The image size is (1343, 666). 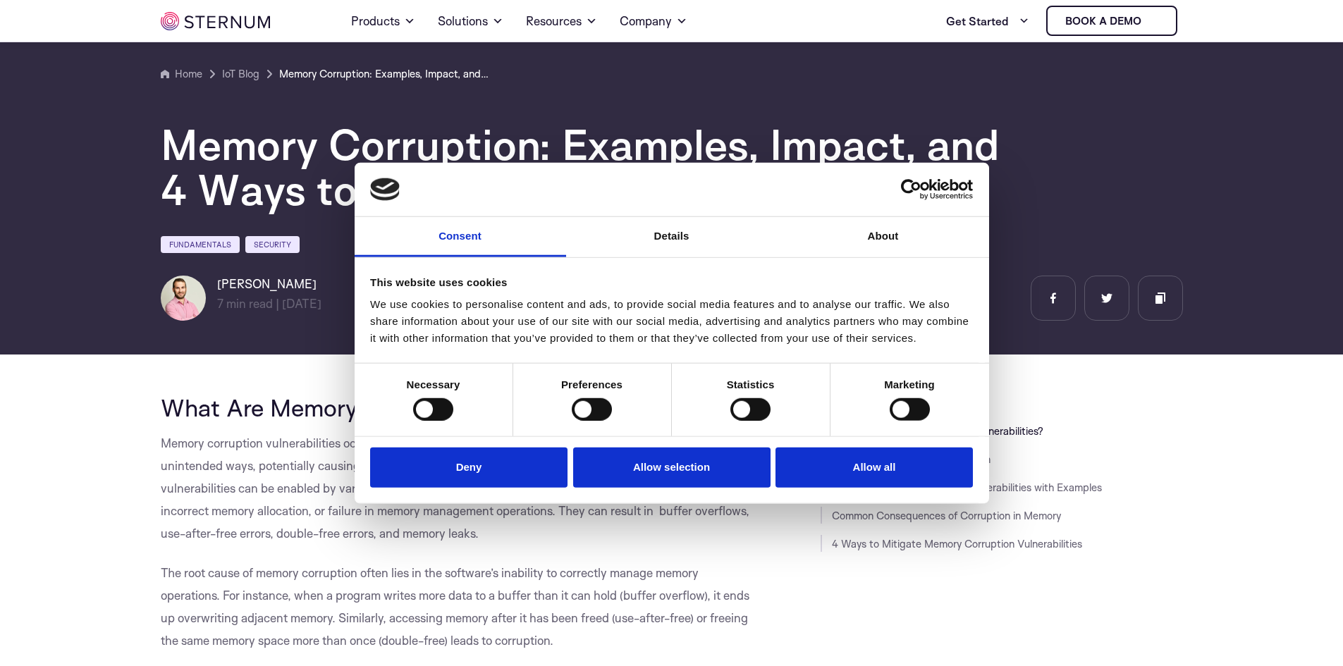 What do you see at coordinates (383, 21) in the screenshot?
I see `a: Products` at bounding box center [383, 21].